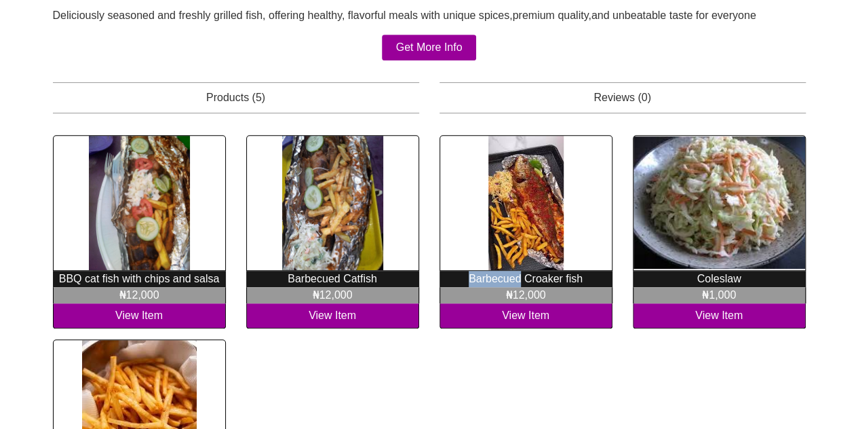 The width and height of the screenshot is (858, 429). I want to click on p: Products (5), so click(236, 98).